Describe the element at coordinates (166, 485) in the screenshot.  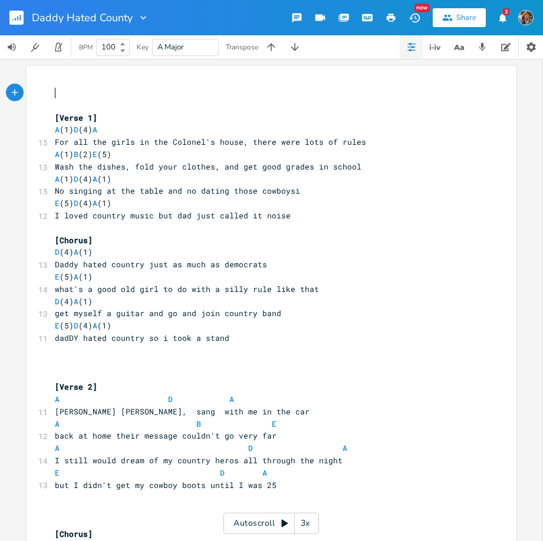
I see `span: but I didn't get my cowboy boots until I was 25` at that location.